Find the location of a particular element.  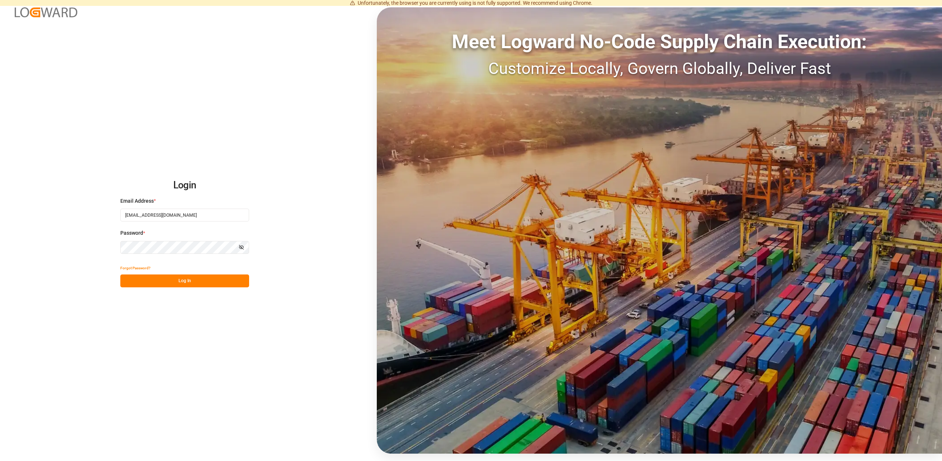

div: Meet Logward No-Code Supply Chain Execution: is located at coordinates (659, 42).